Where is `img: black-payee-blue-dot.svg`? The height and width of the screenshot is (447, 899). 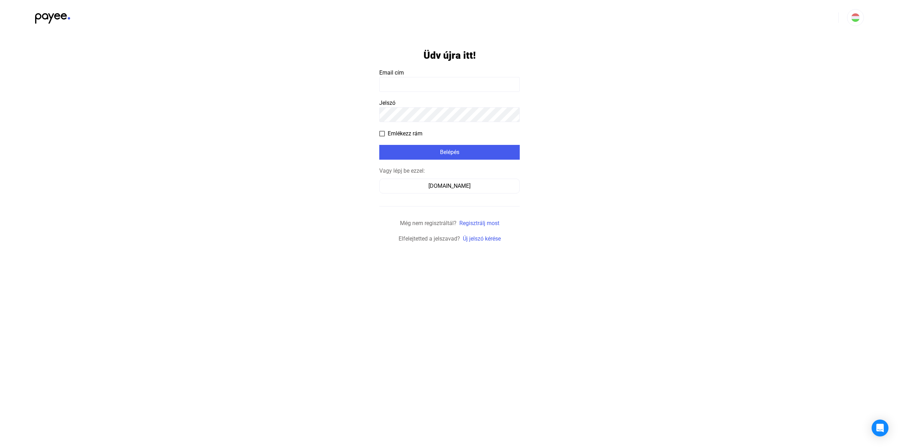
img: black-payee-blue-dot.svg is located at coordinates (53, 16).